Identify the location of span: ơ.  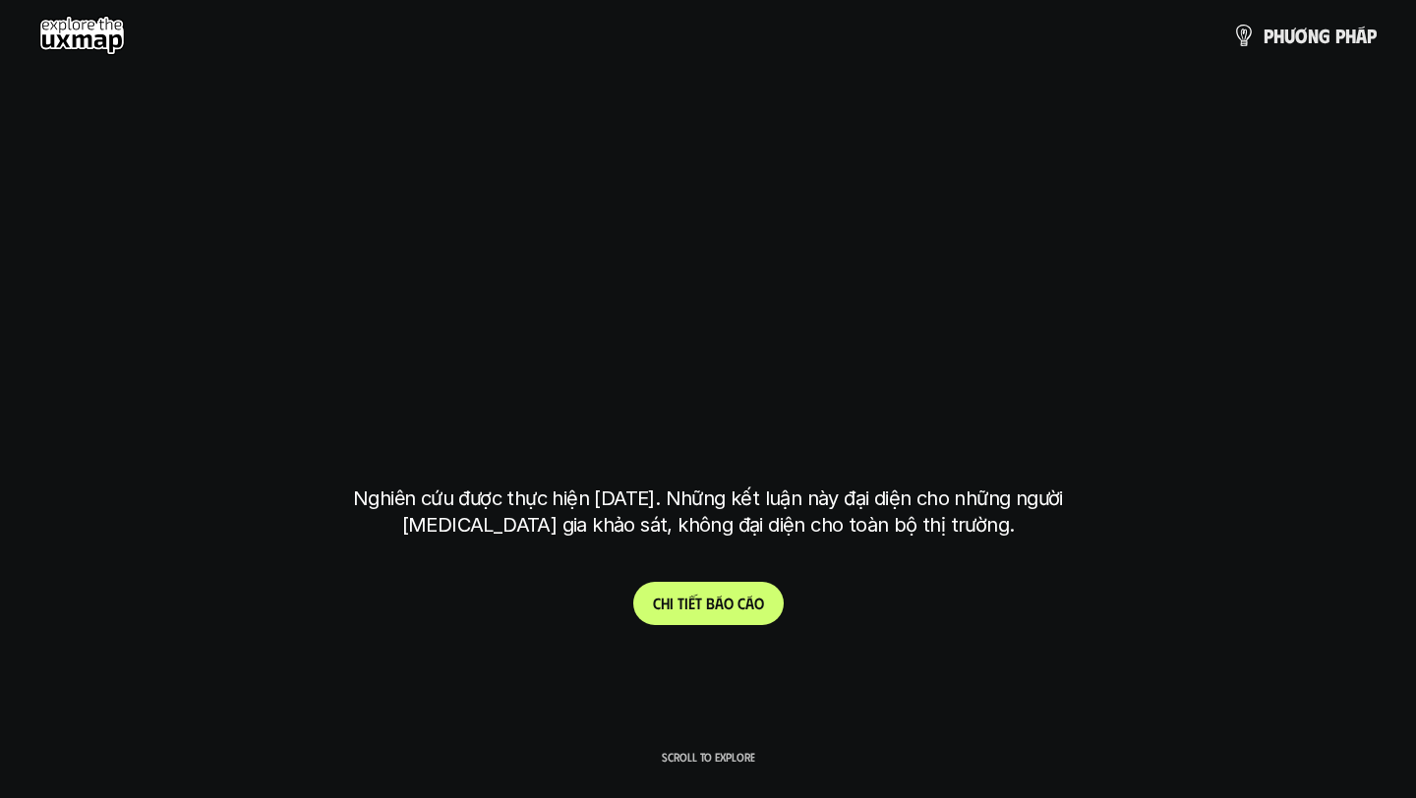
(1301, 35).